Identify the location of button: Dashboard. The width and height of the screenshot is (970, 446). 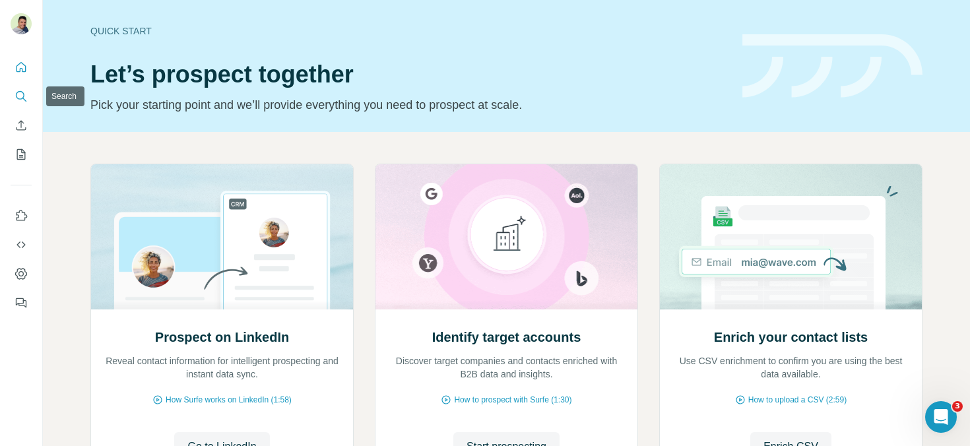
(21, 274).